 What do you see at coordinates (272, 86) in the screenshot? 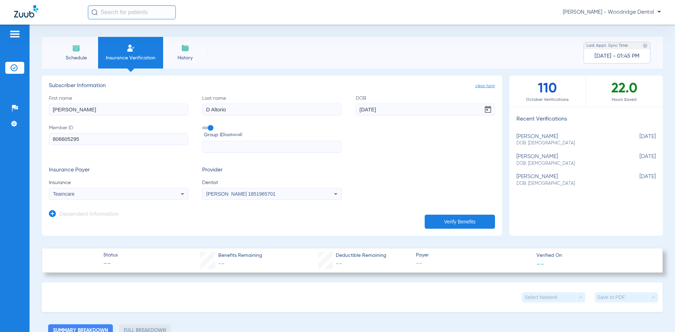
I see `h3: Subscriber Information` at bounding box center [272, 86].